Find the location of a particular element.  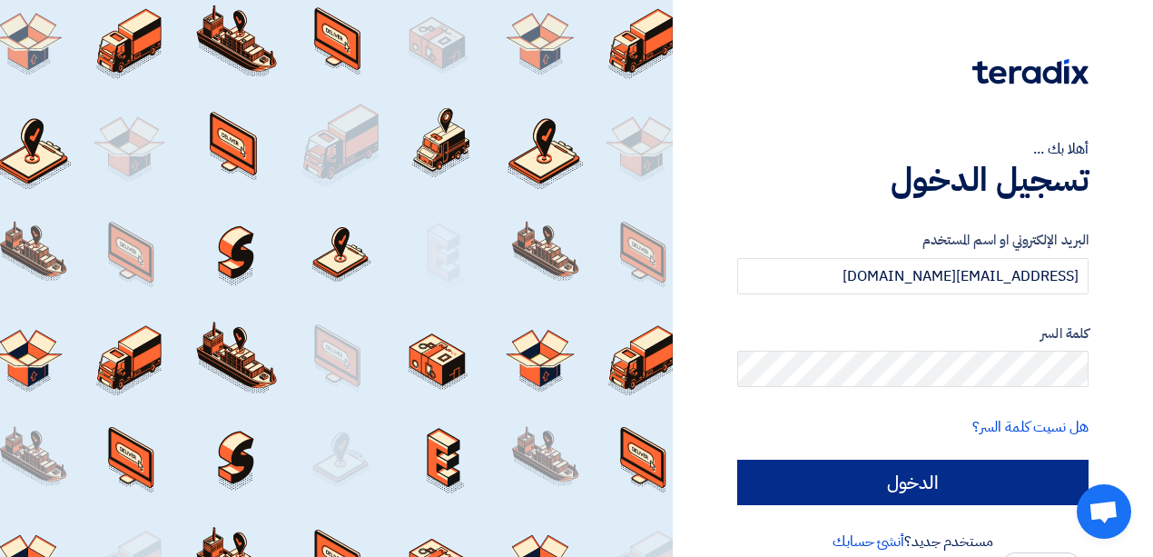

div: مستخدم جديد؟ is located at coordinates (913, 541).